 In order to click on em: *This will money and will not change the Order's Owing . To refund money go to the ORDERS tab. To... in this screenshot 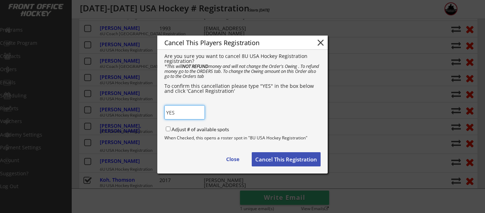, I will do `click(242, 71)`.